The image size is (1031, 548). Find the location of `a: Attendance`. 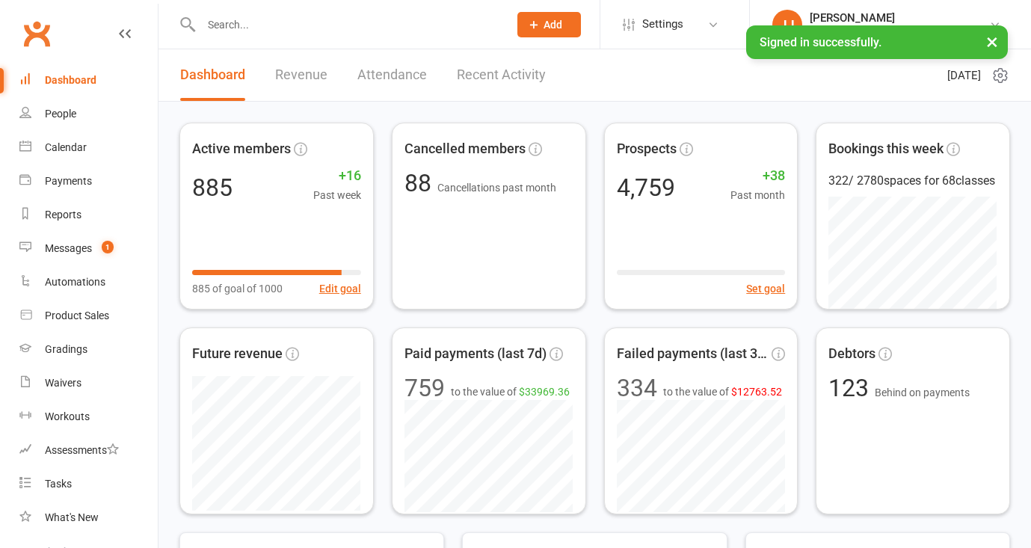

a: Attendance is located at coordinates (392, 75).